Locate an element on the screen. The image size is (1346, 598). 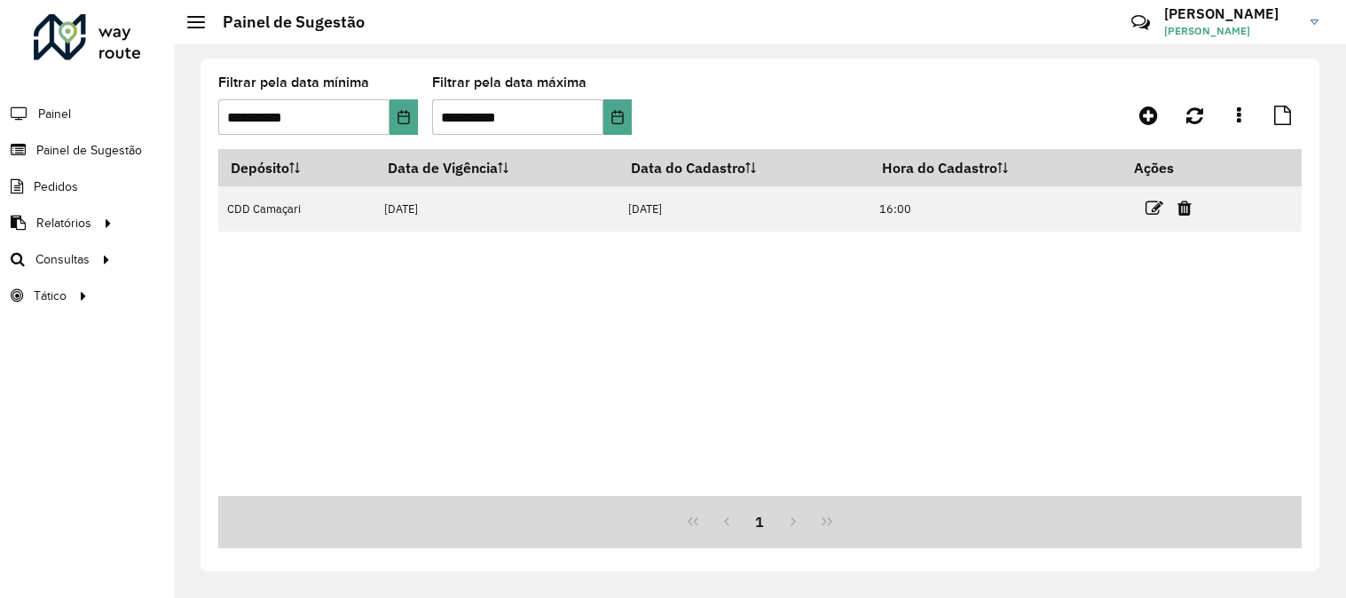
td: 16:00 is located at coordinates (996, 209).